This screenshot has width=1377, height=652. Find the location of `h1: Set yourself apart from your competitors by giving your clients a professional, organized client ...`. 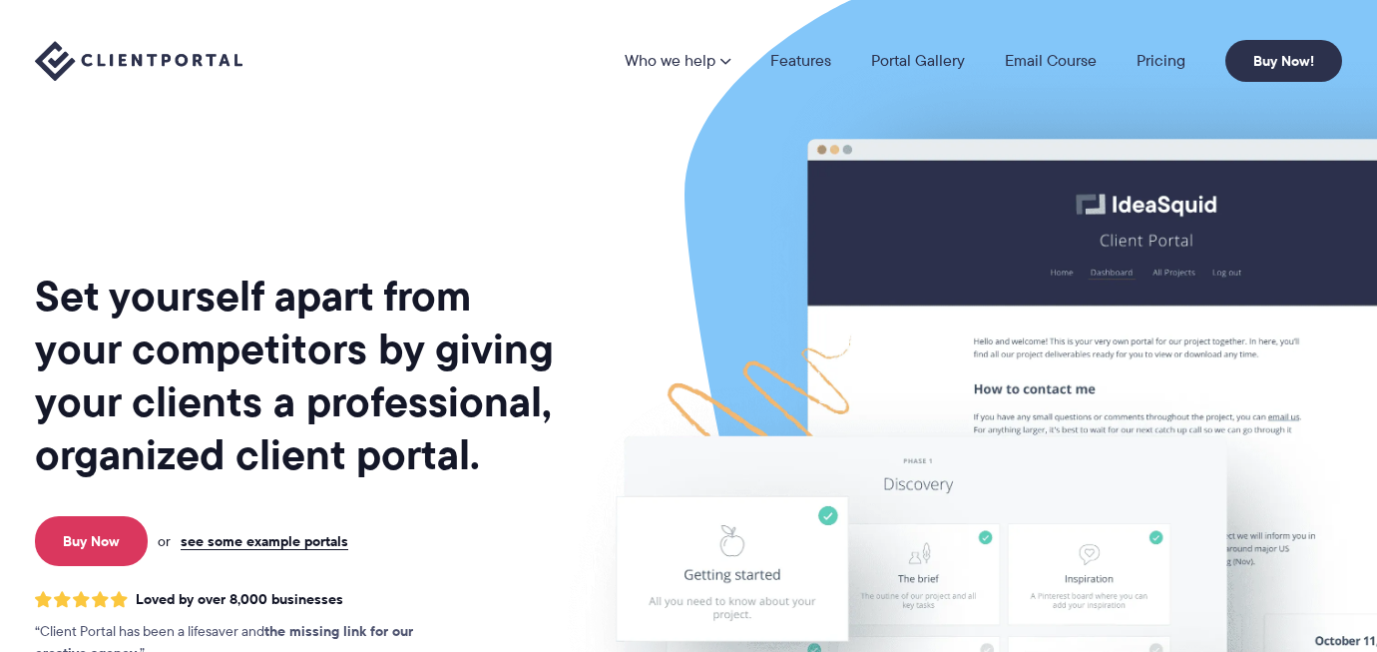

h1: Set yourself apart from your competitors by giving your clients a professional, organized client ... is located at coordinates (296, 375).